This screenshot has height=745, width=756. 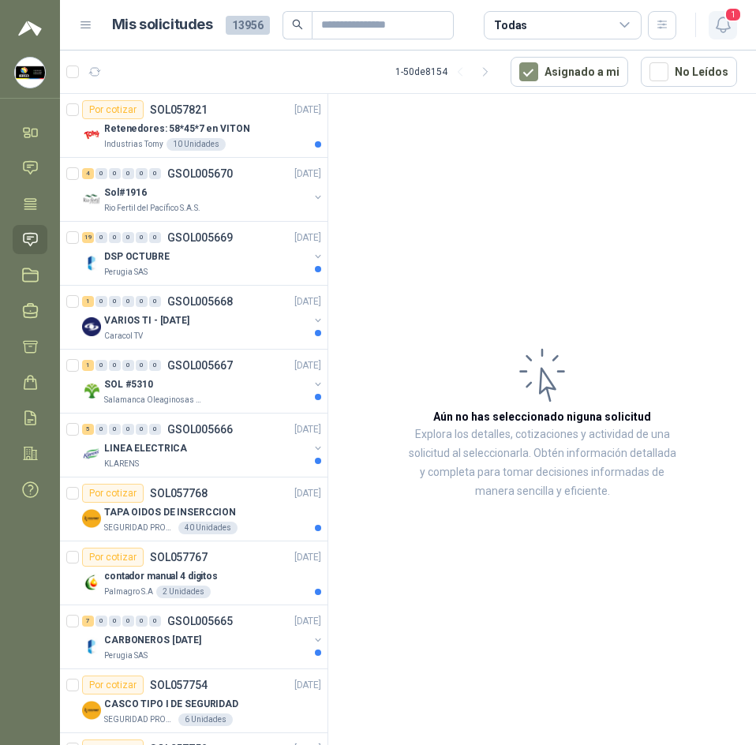 What do you see at coordinates (136, 256) in the screenshot?
I see `p: DSP OCTUBRE` at bounding box center [136, 256].